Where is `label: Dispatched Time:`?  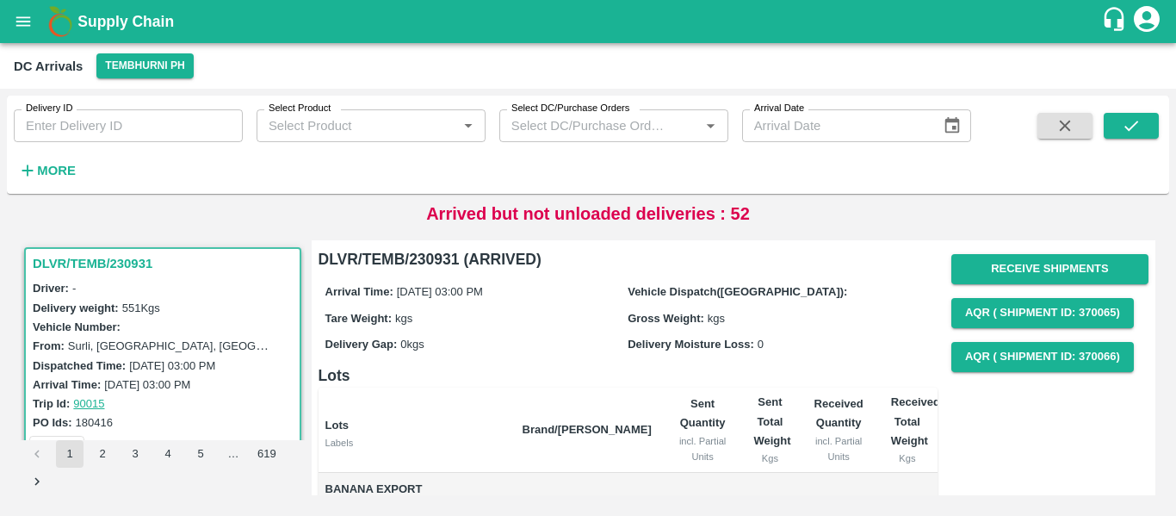 label: Dispatched Time: is located at coordinates (79, 365).